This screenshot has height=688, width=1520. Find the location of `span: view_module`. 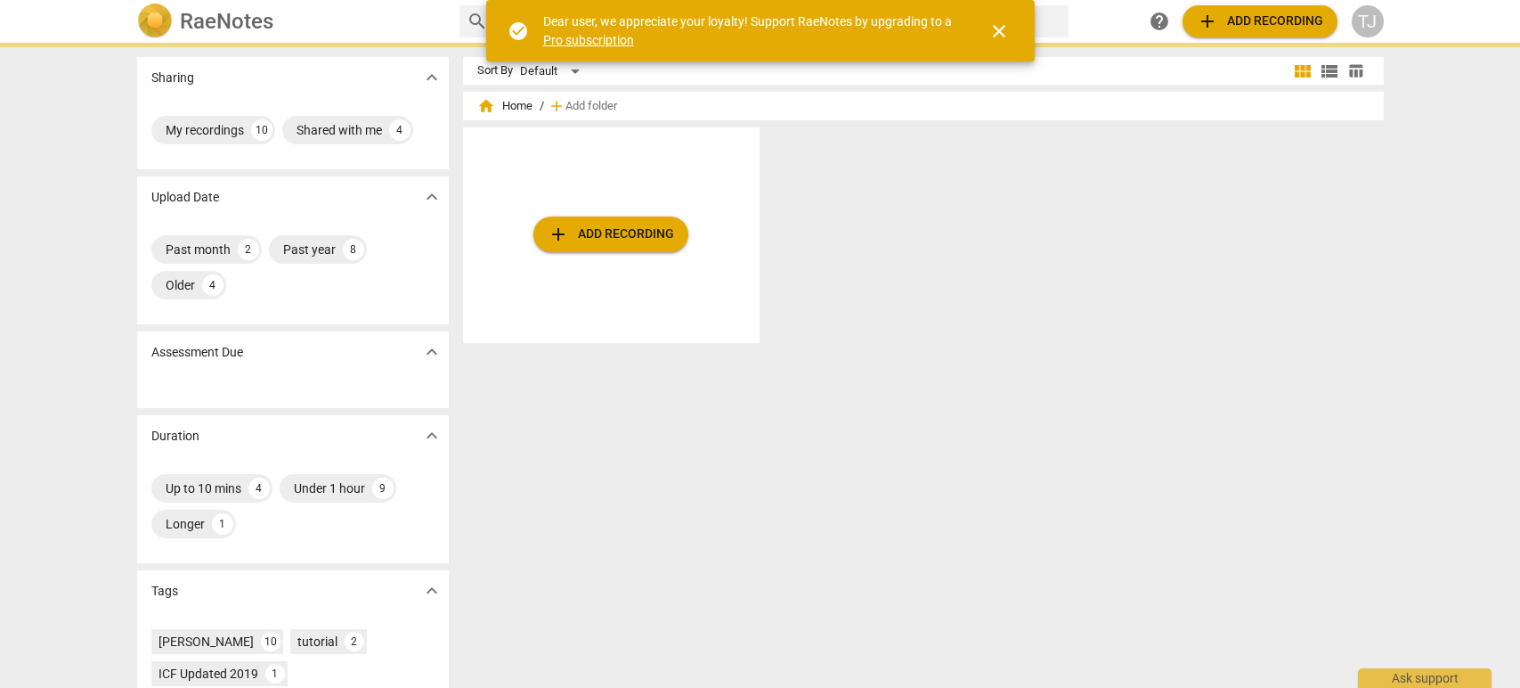

span: view_module is located at coordinates (1303, 71).